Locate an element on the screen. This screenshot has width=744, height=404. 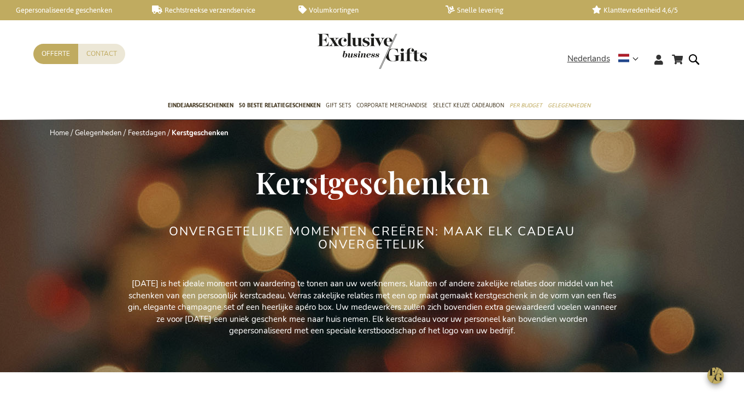
span: Gift Sets is located at coordinates (339, 105).